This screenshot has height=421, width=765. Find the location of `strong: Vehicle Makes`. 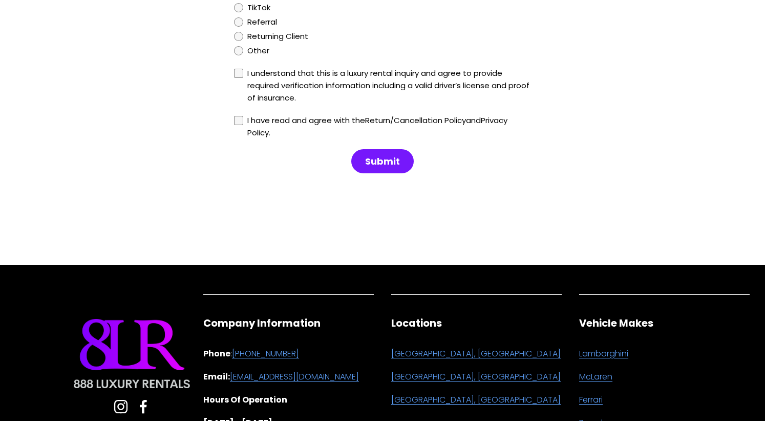

strong: Vehicle Makes is located at coordinates (616, 323).